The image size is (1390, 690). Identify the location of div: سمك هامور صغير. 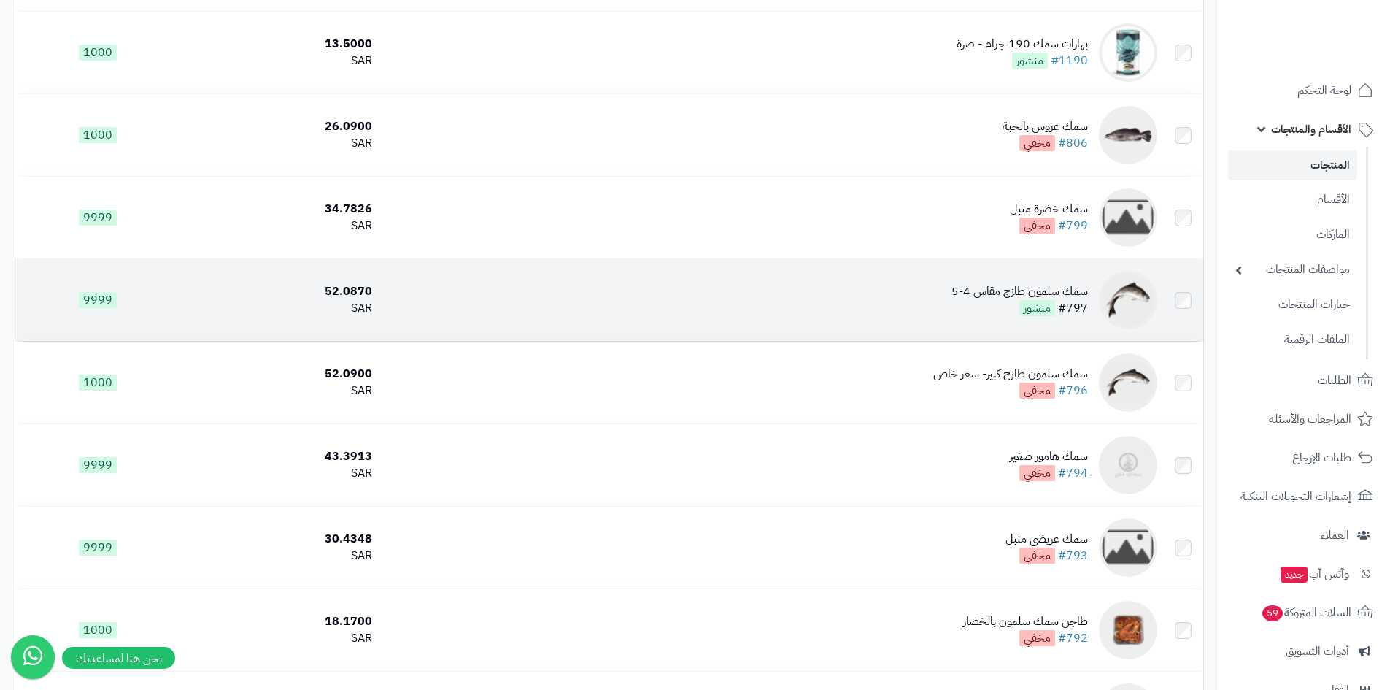
(1049, 456).